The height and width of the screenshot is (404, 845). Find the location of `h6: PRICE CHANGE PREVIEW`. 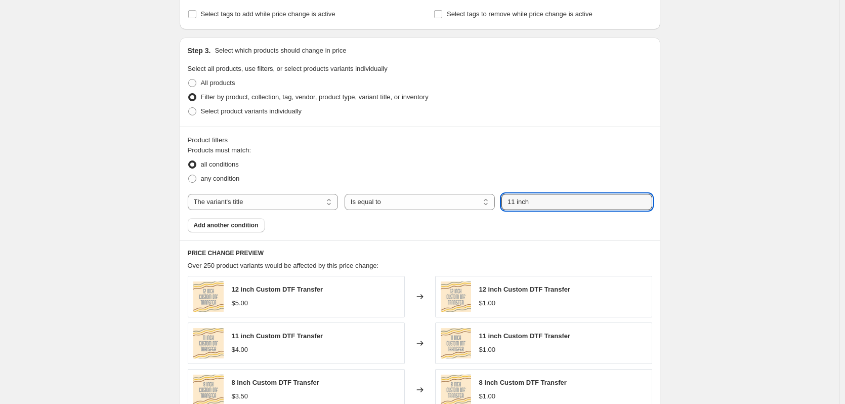

h6: PRICE CHANGE PREVIEW is located at coordinates (420, 253).